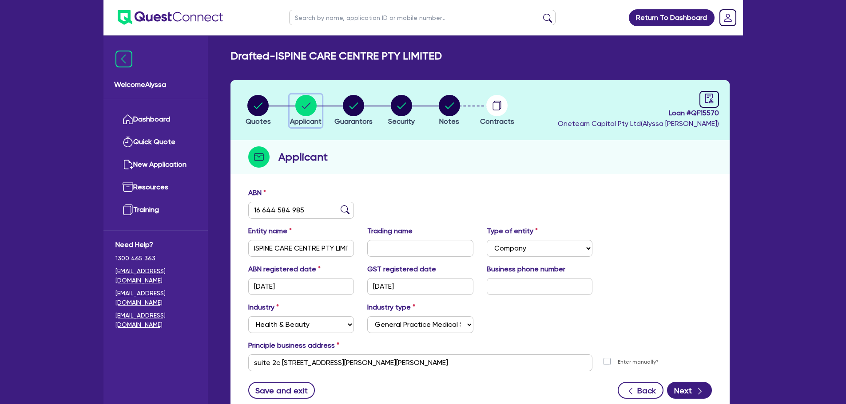  Describe the element at coordinates (497, 121) in the screenshot. I see `span: Contracts` at that location.